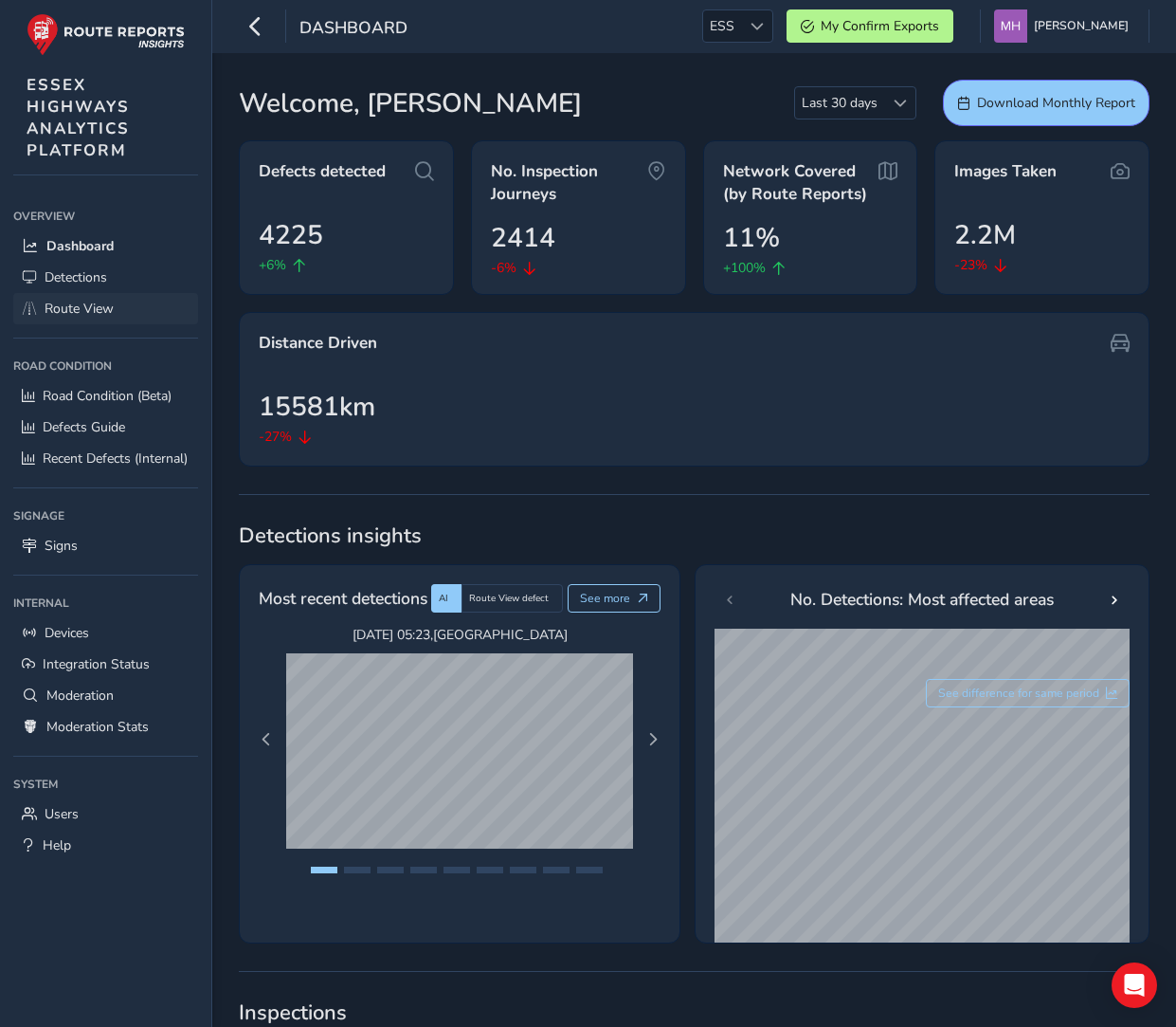  What do you see at coordinates (61, 813) in the screenshot?
I see `span: Users` at bounding box center [61, 813].